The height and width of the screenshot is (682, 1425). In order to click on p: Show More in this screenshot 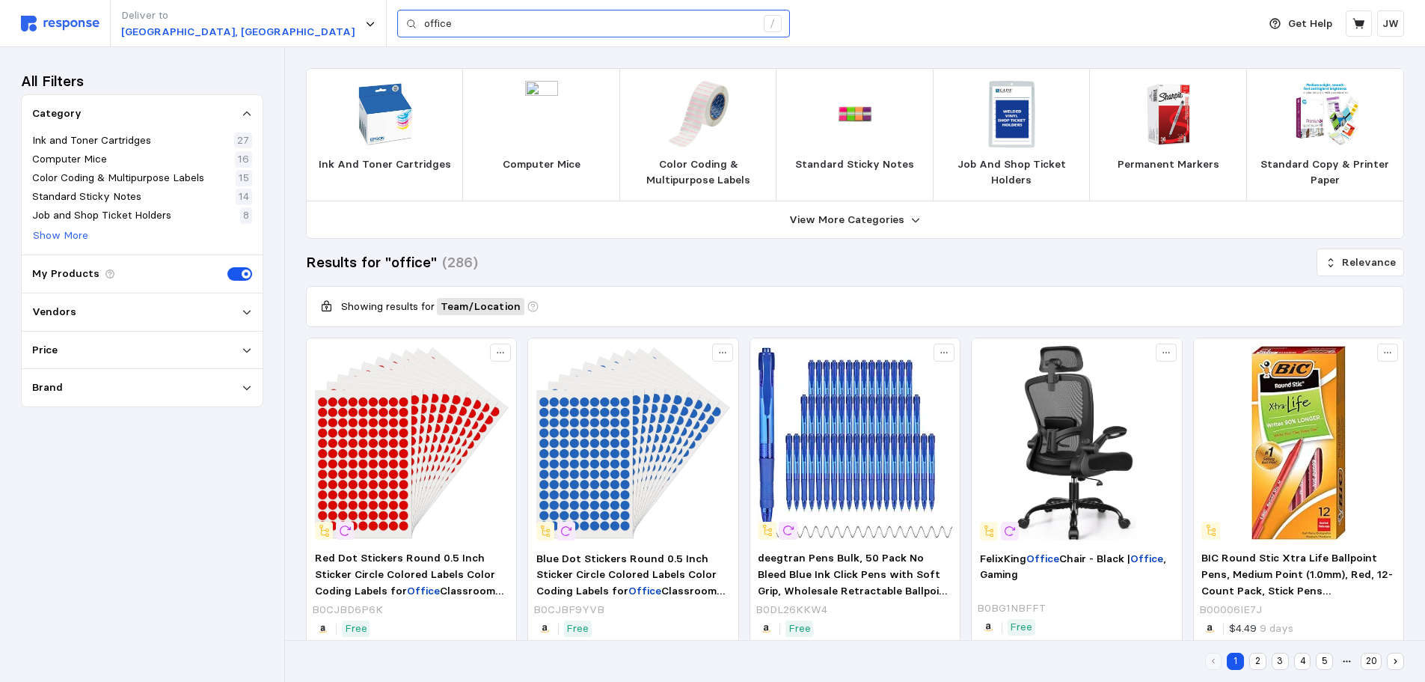, I will do `click(61, 236)`.